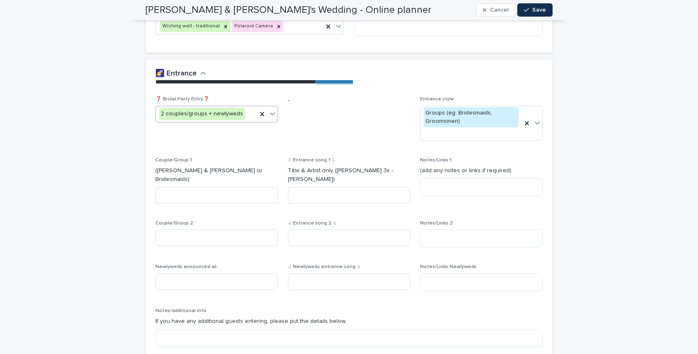  What do you see at coordinates (174, 224) in the screenshot?
I see `span: Couple/Group 2` at bounding box center [174, 224].